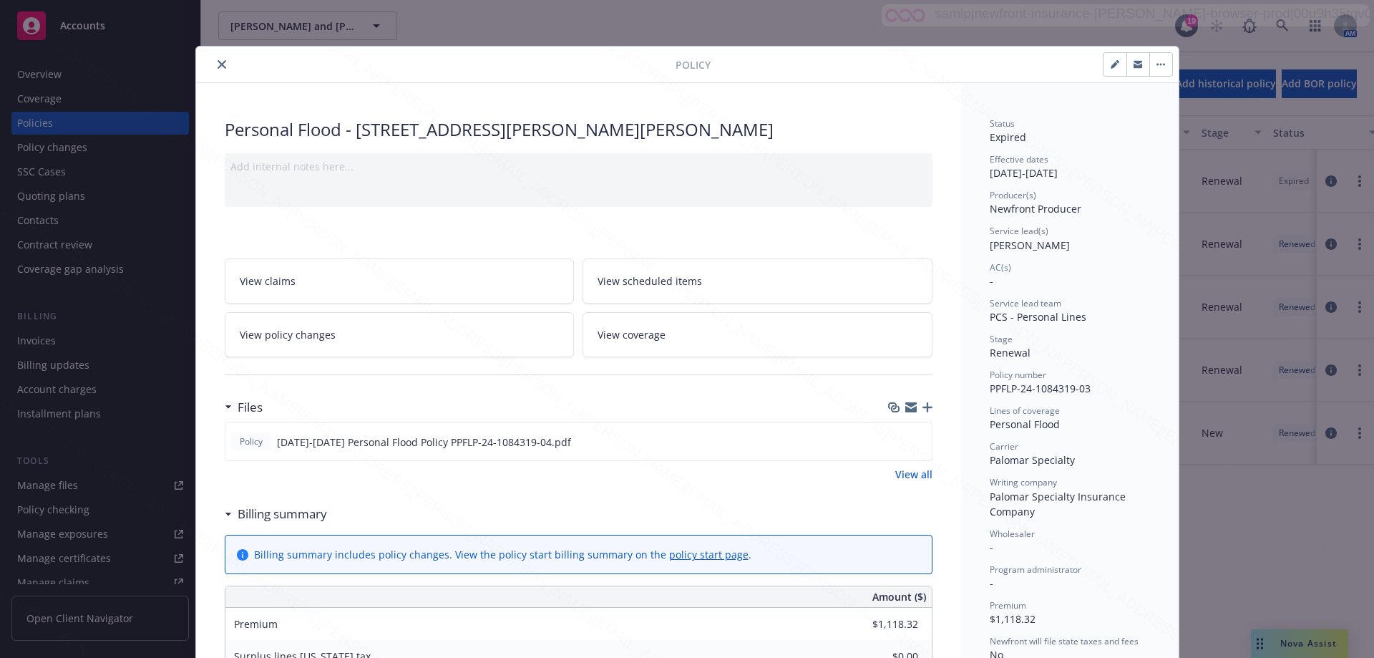 The width and height of the screenshot is (1374, 658). Describe the element at coordinates (282, 514) in the screenshot. I see `h3: Billing summary` at that location.